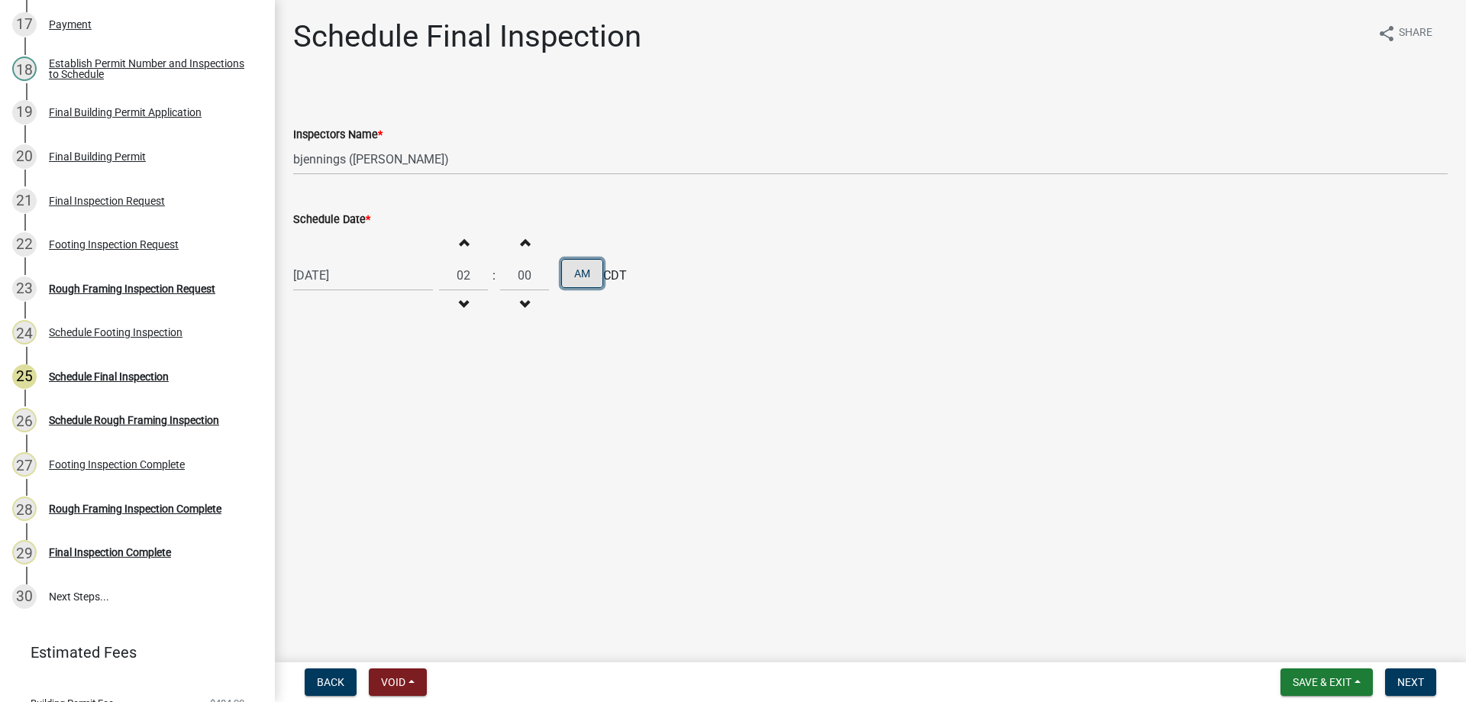  Describe the element at coordinates (1387, 34) in the screenshot. I see `i: share` at that location.